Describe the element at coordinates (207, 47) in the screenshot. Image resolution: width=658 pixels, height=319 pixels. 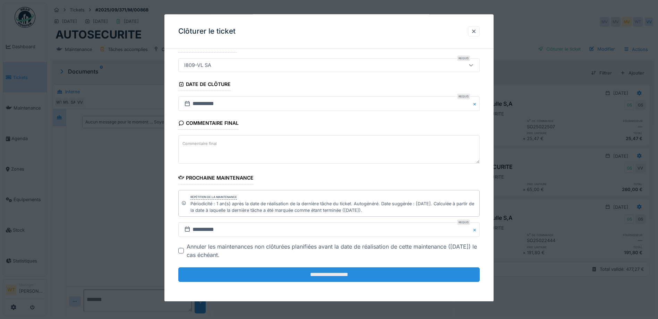
I see `div: Code d'imputation` at that location.